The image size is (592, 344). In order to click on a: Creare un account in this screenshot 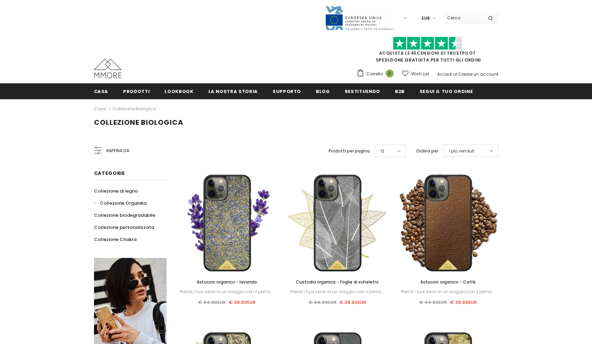, I will do `click(478, 74)`.